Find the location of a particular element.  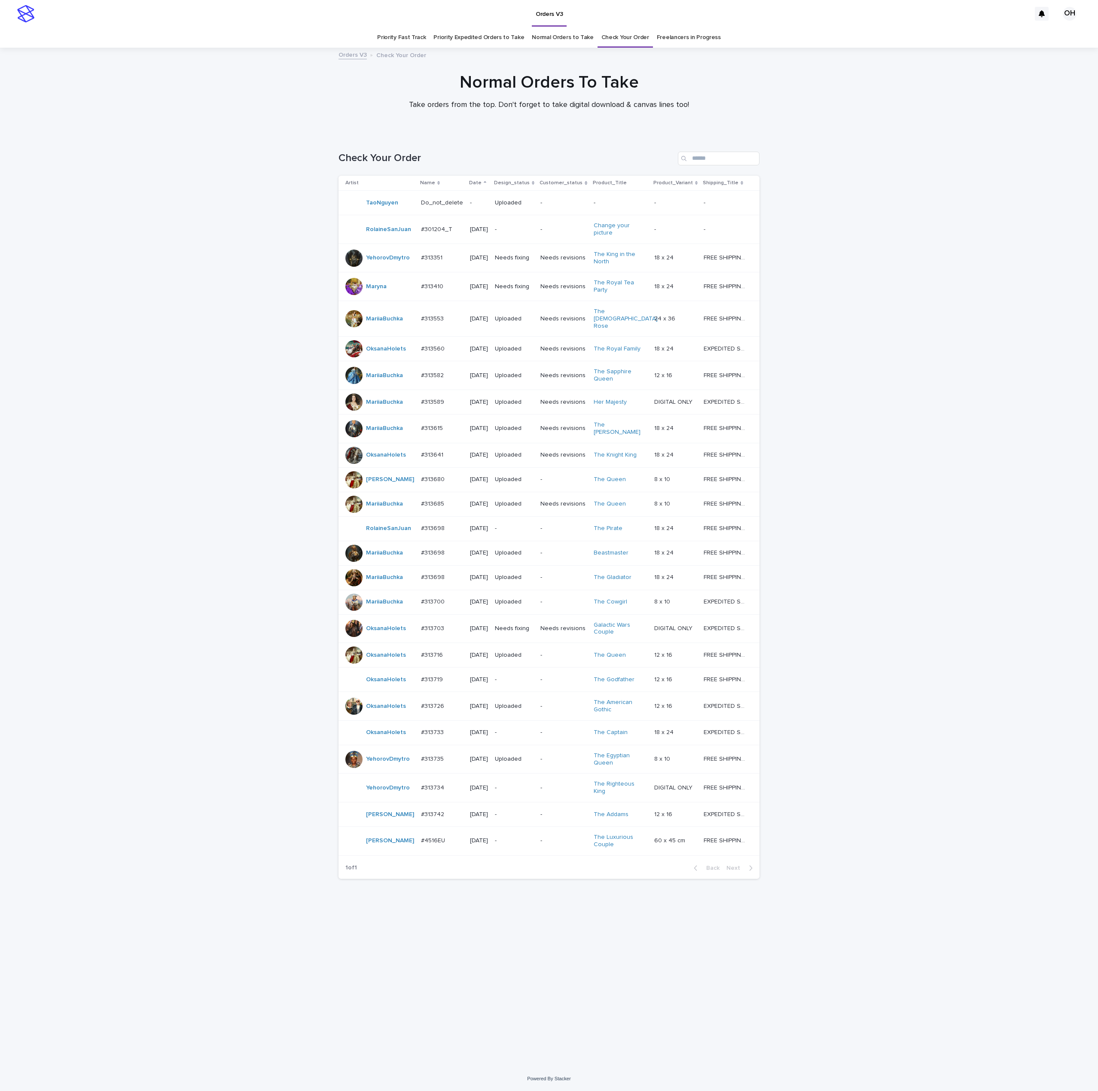

p: Customer_status is located at coordinates (561, 183).